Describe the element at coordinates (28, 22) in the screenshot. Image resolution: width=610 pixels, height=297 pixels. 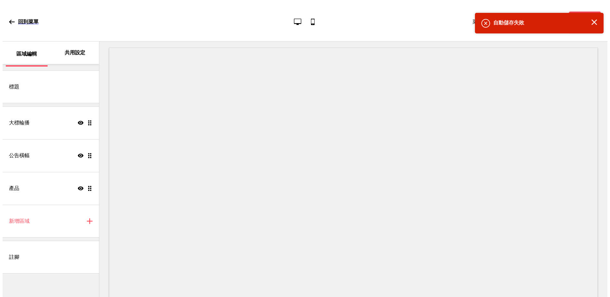
I see `p: 回到菜單` at that location.